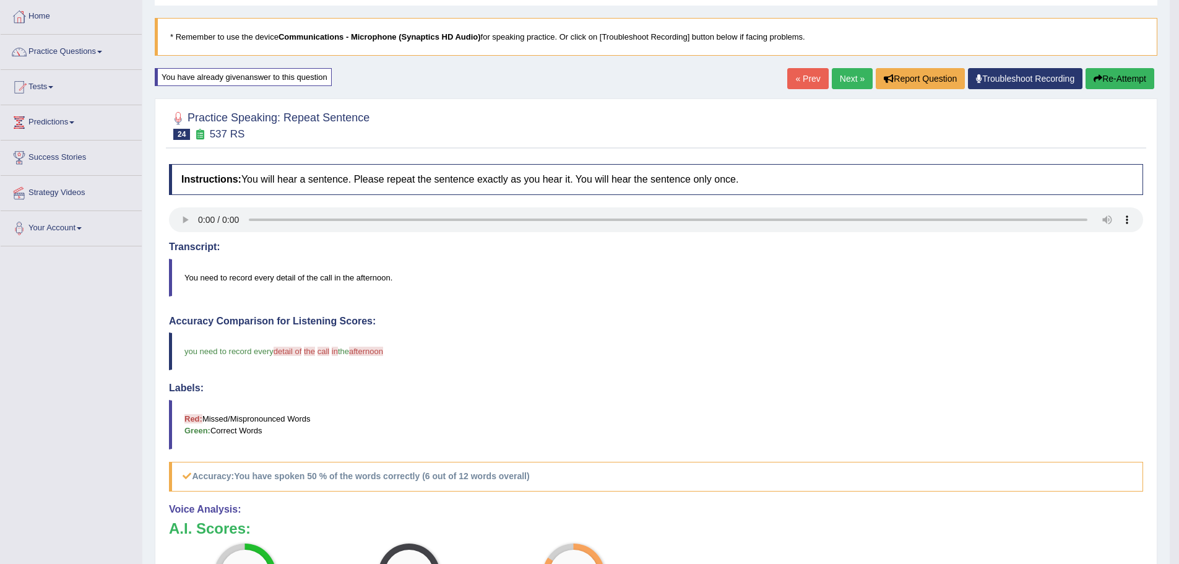 The width and height of the screenshot is (1179, 564). Describe the element at coordinates (852, 79) in the screenshot. I see `a: Next »` at that location.